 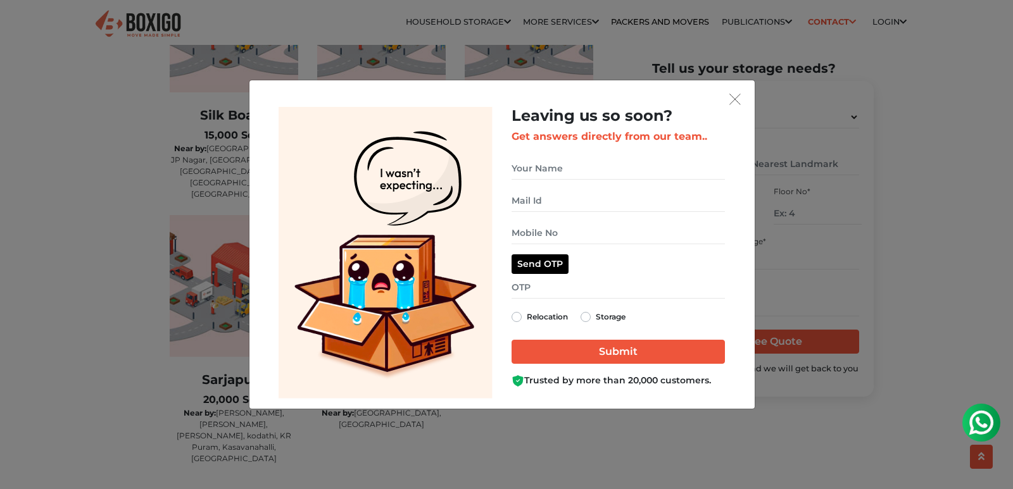 What do you see at coordinates (618, 287) in the screenshot?
I see `input: OTP` at bounding box center [618, 287].